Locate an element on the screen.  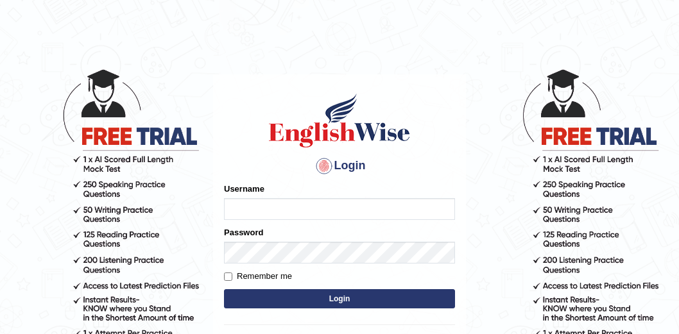
label: Remember me is located at coordinates (258, 277).